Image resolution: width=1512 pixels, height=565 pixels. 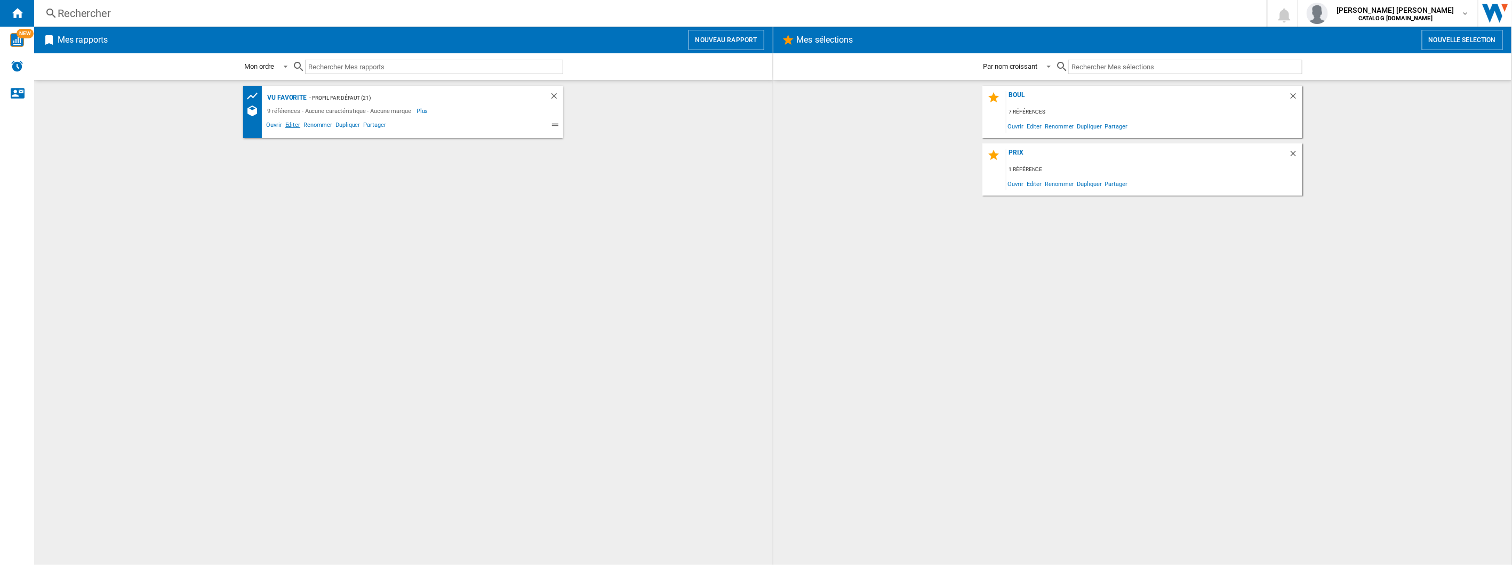 What do you see at coordinates (1147, 156) in the screenshot?
I see `div: PRIX` at bounding box center [1147, 156].